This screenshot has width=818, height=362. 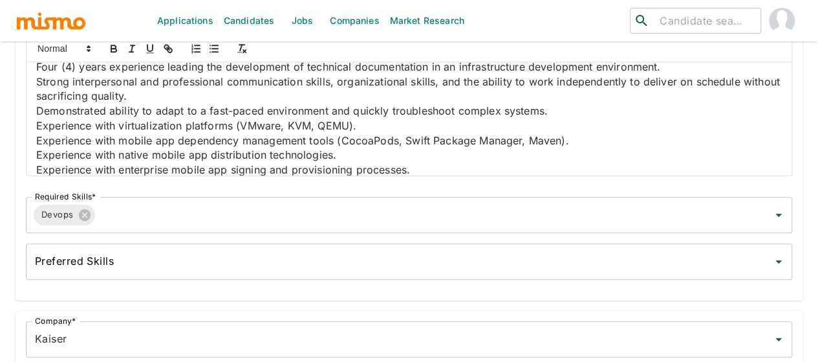 I want to click on p: Experience with mobile app dependency management tools (CocoaPods, Swift Package Manager, Maven)., so click(x=409, y=140).